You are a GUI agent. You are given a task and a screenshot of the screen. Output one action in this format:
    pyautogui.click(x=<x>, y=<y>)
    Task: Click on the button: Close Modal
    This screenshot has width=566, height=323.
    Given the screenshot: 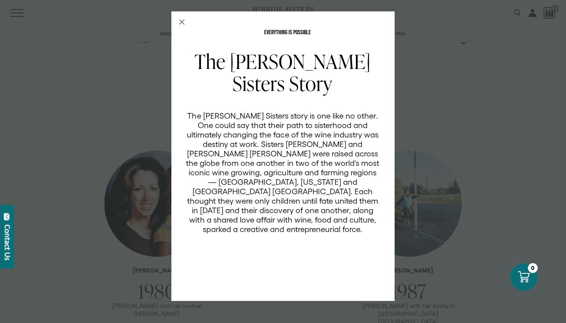 What is the action you would take?
    pyautogui.click(x=182, y=22)
    